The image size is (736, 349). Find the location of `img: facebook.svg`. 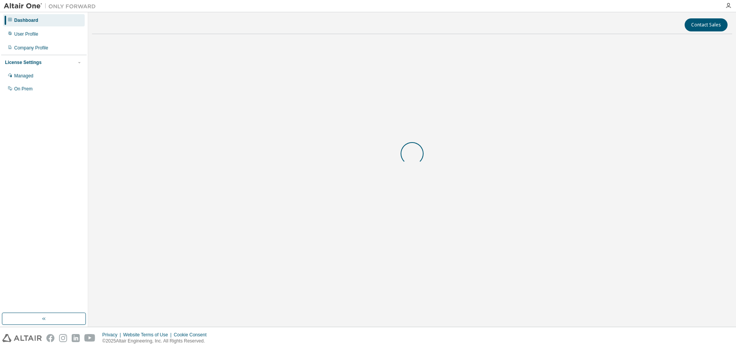

img: facebook.svg is located at coordinates (50, 338).